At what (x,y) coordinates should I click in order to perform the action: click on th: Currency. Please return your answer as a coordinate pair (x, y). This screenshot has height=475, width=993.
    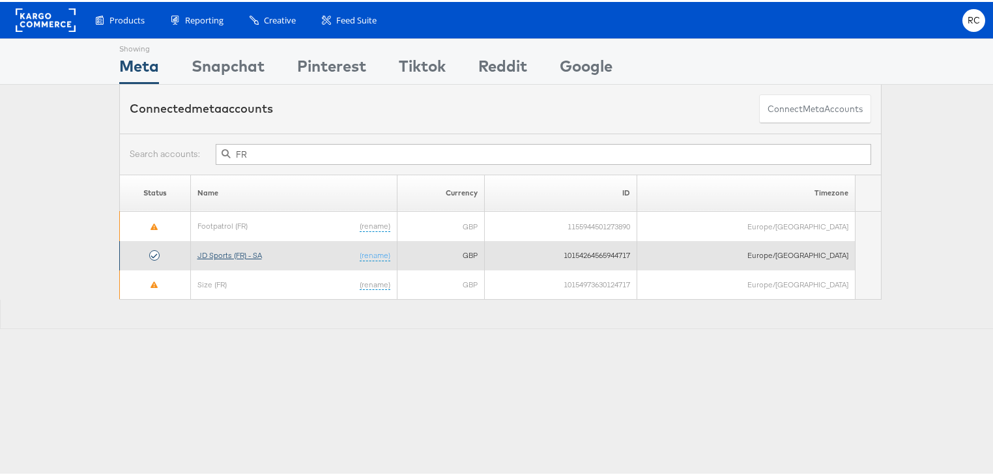
    Looking at the image, I should click on (440, 191).